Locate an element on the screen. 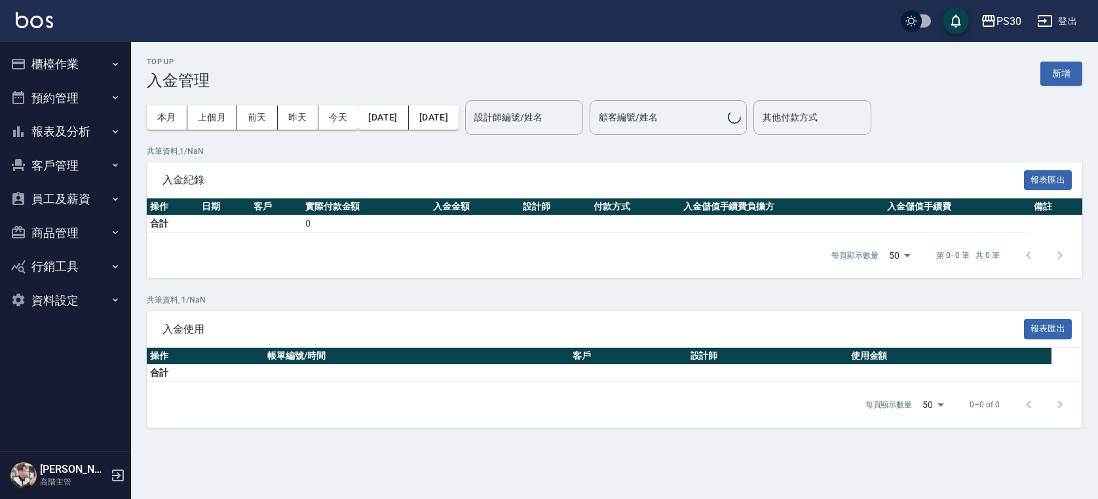 This screenshot has height=499, width=1098. button: PS30 is located at coordinates (1001, 21).